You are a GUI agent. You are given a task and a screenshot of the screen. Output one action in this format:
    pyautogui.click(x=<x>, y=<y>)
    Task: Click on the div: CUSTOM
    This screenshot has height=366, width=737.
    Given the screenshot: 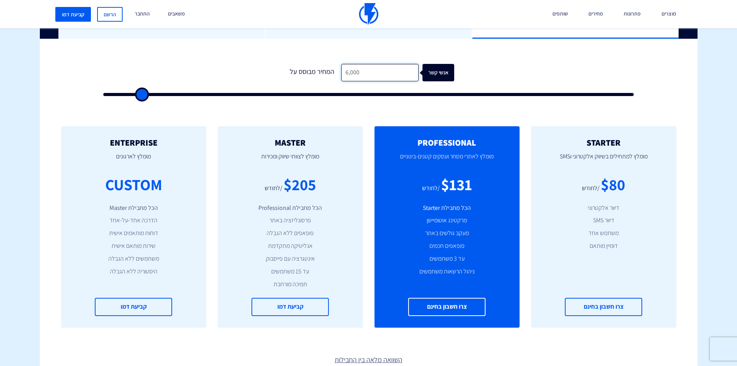 What is the action you would take?
    pyautogui.click(x=133, y=184)
    